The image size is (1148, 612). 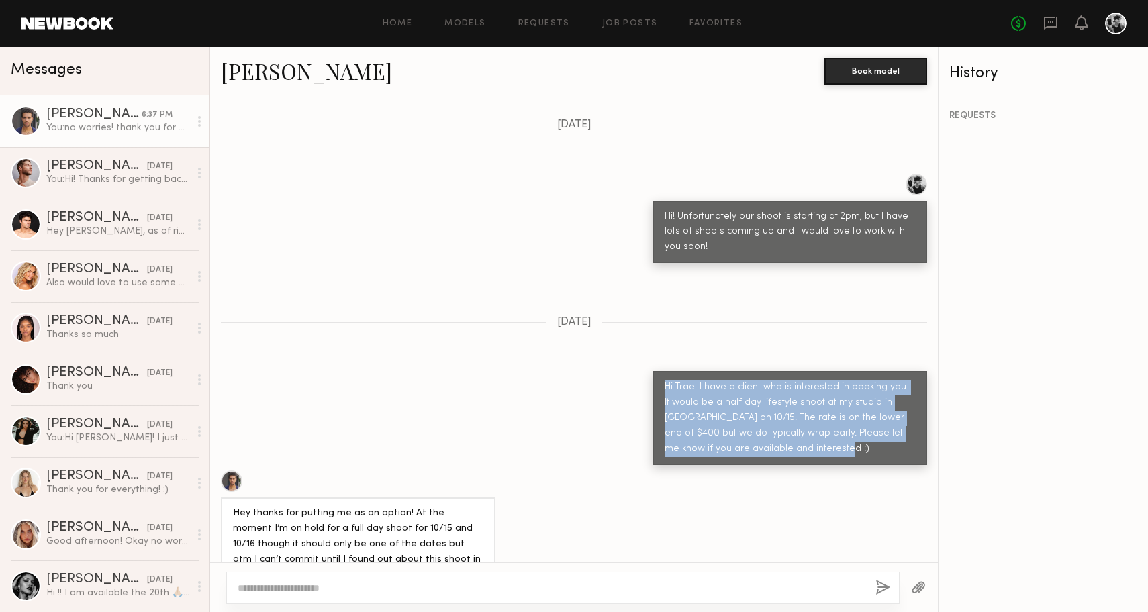 What do you see at coordinates (875, 70) in the screenshot?
I see `a: Book model` at bounding box center [875, 70].